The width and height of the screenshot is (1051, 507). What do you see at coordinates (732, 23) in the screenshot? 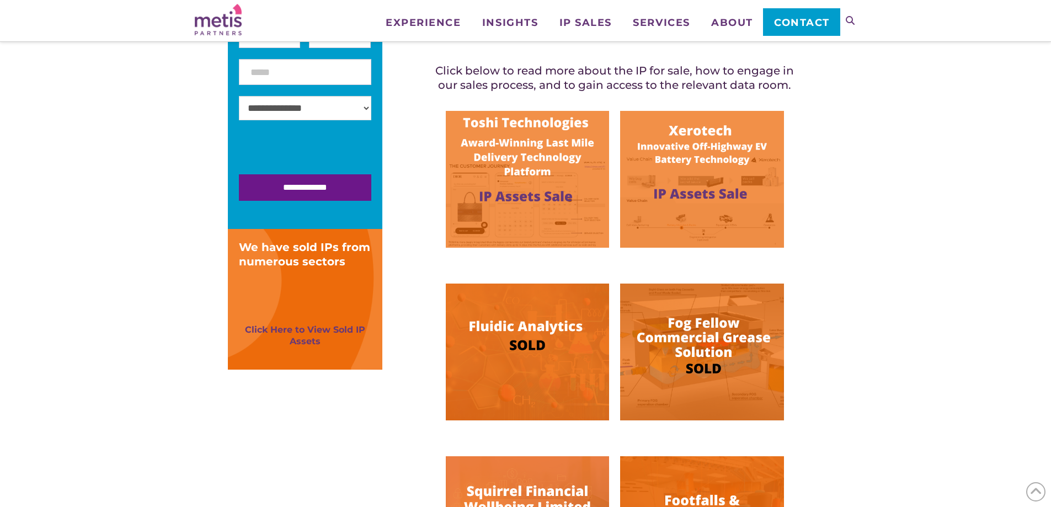
I see `span: About` at bounding box center [732, 23].